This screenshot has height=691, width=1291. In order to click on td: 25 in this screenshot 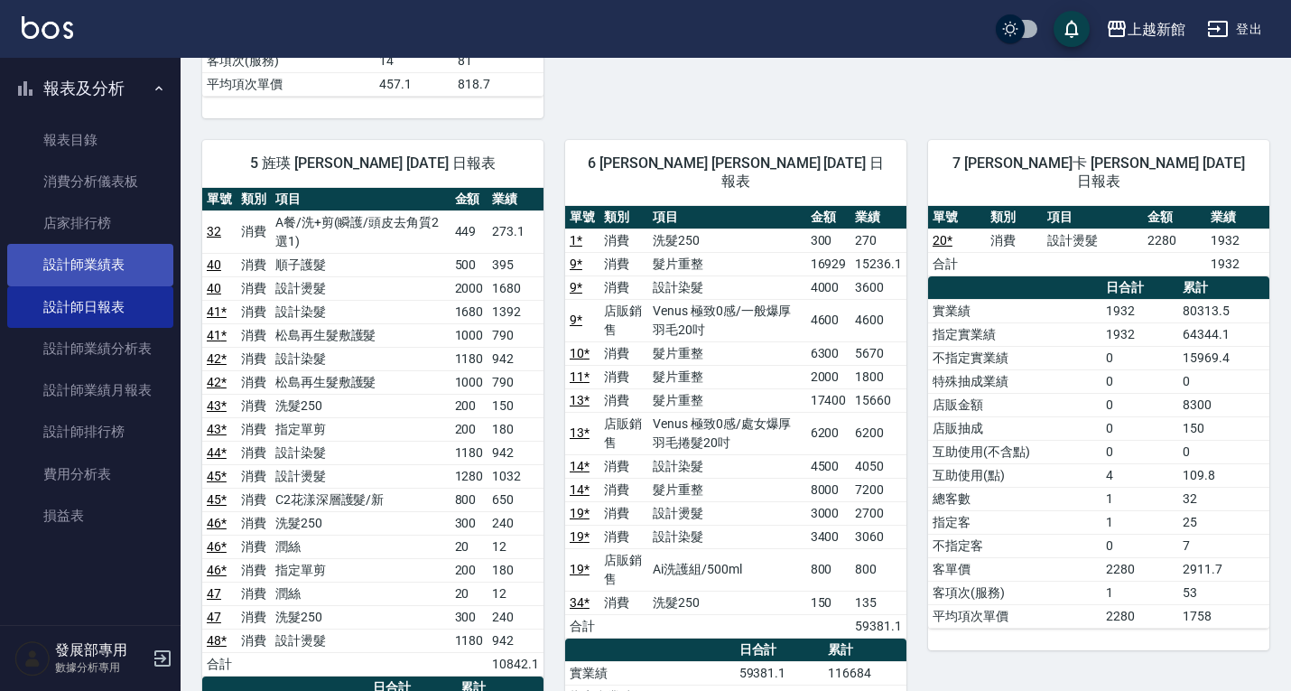, I will do `click(1223, 522)`.